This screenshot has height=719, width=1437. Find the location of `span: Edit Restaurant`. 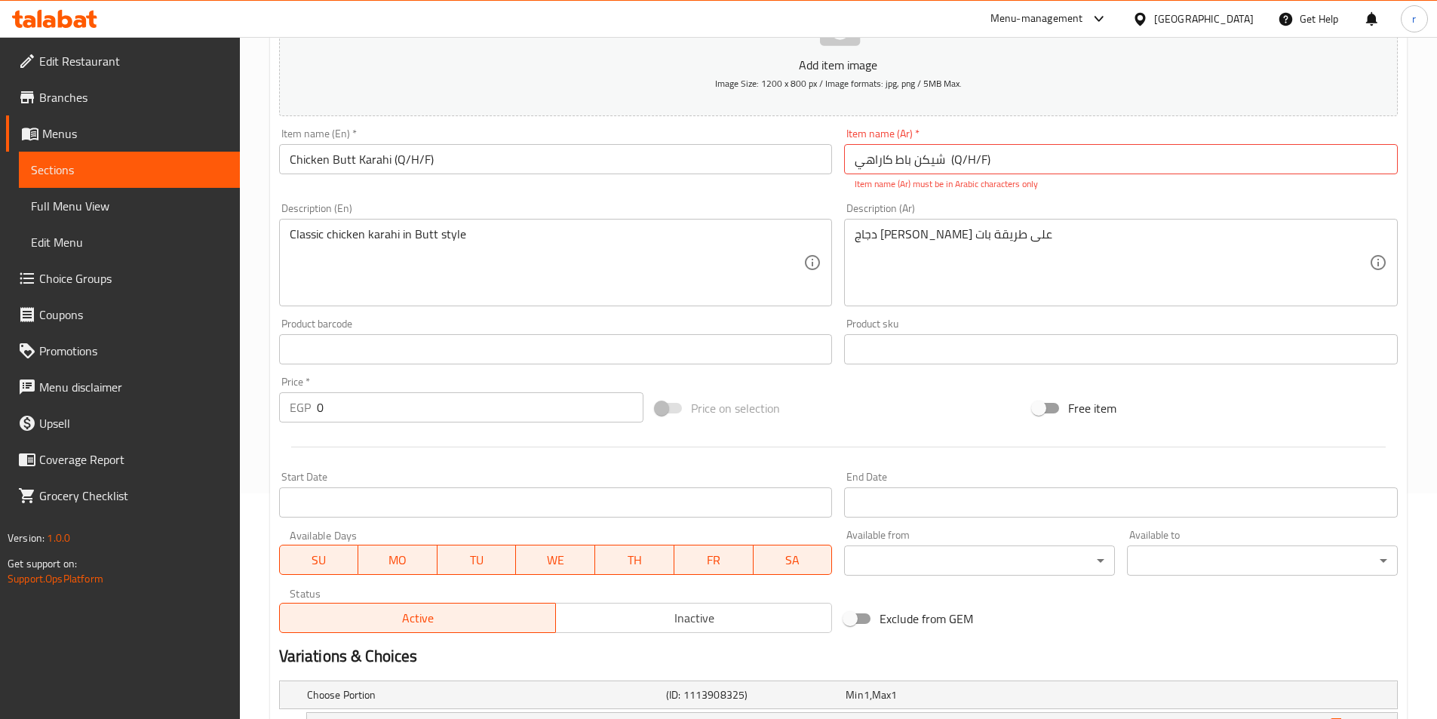

span: Edit Restaurant is located at coordinates (134, 61).